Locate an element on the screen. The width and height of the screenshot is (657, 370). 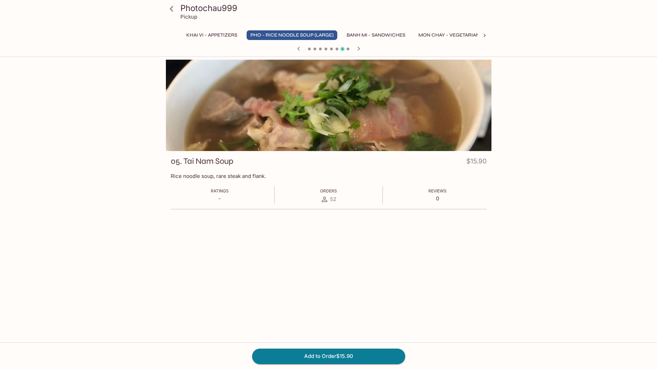
button: Banh Mi - Sandwiches is located at coordinates (376, 35).